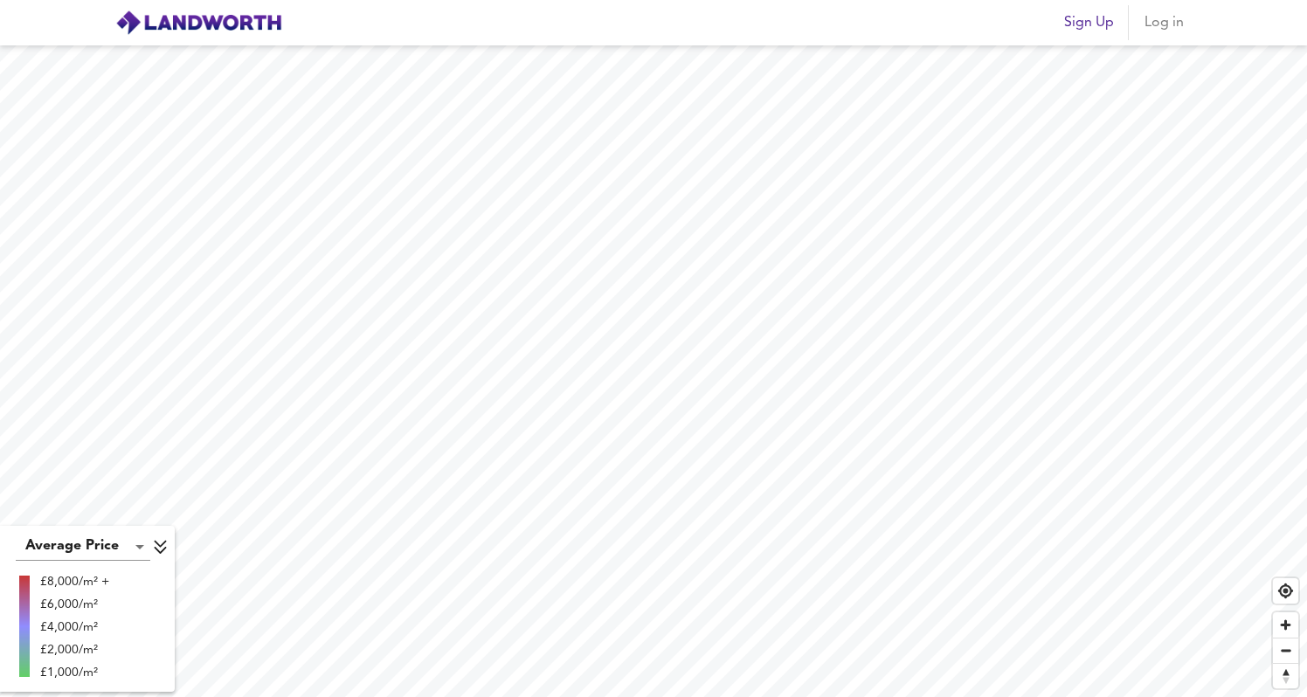  What do you see at coordinates (1285, 625) in the screenshot?
I see `button: Zoom in` at bounding box center [1285, 625].